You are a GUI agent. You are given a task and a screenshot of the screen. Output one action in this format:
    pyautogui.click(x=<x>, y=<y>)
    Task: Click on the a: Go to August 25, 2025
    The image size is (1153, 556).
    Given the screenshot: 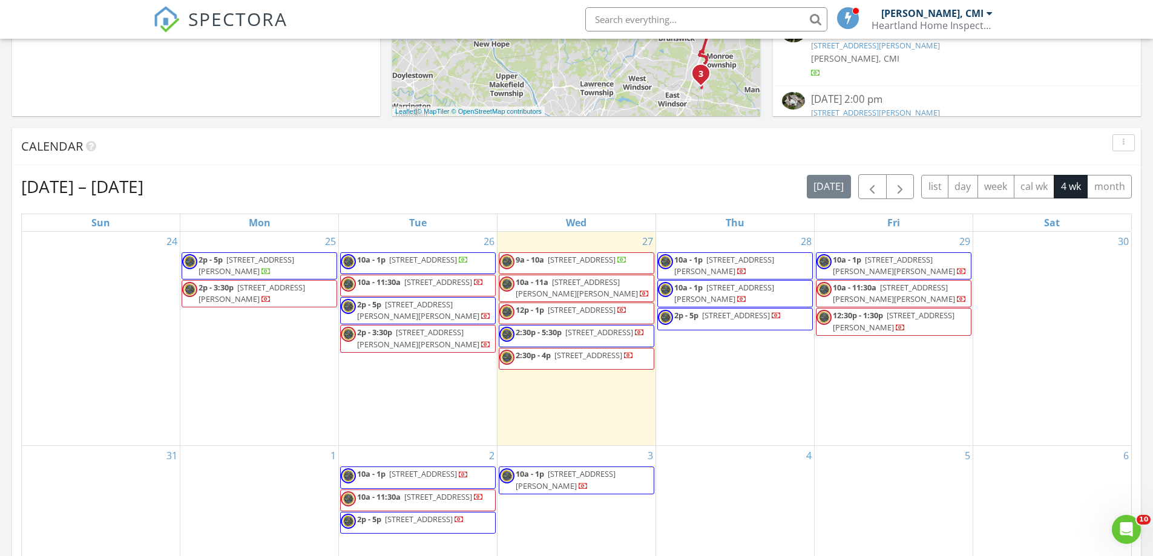 What is the action you would take?
    pyautogui.click(x=331, y=242)
    